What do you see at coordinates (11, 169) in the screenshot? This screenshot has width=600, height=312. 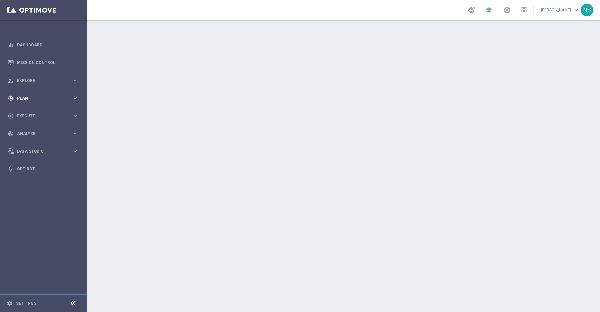 I see `i: lightbulb` at bounding box center [11, 169].